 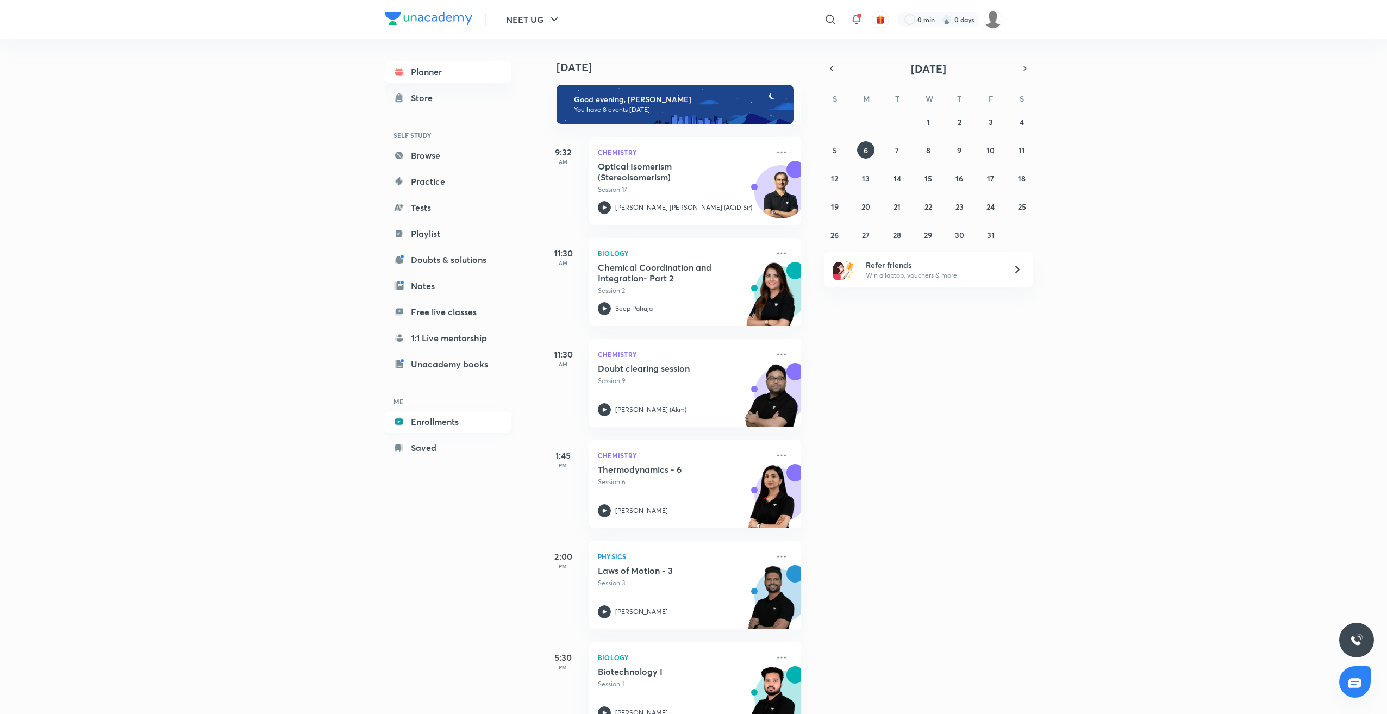 I want to click on abbr: October 1, 2025, so click(x=929, y=122).